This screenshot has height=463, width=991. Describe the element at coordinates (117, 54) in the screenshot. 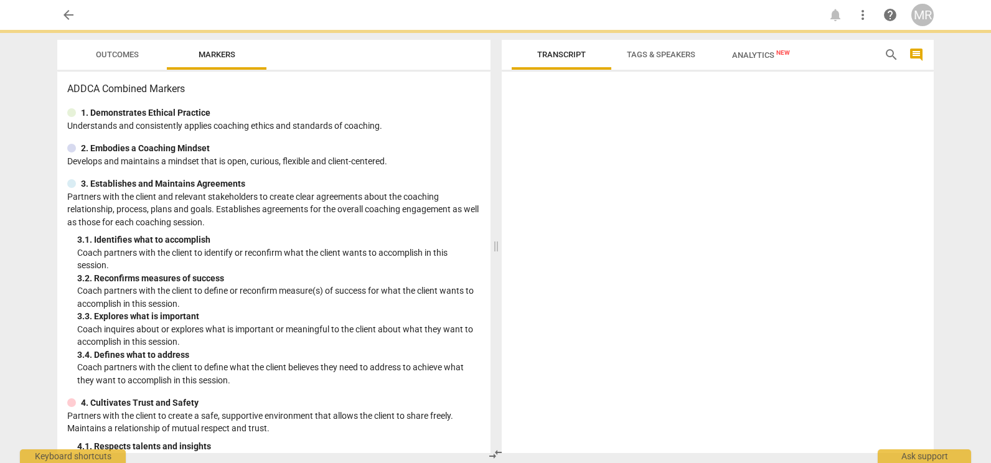

I see `span: Outcomes` at that location.